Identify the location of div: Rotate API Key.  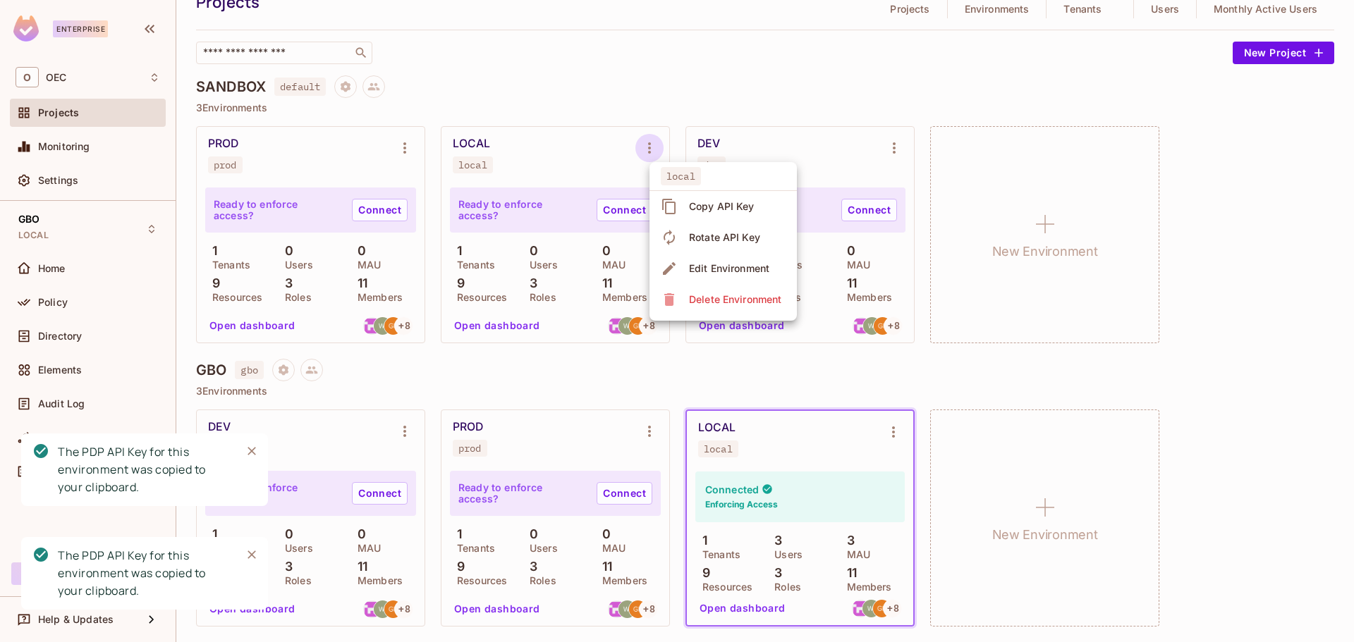
(724, 238).